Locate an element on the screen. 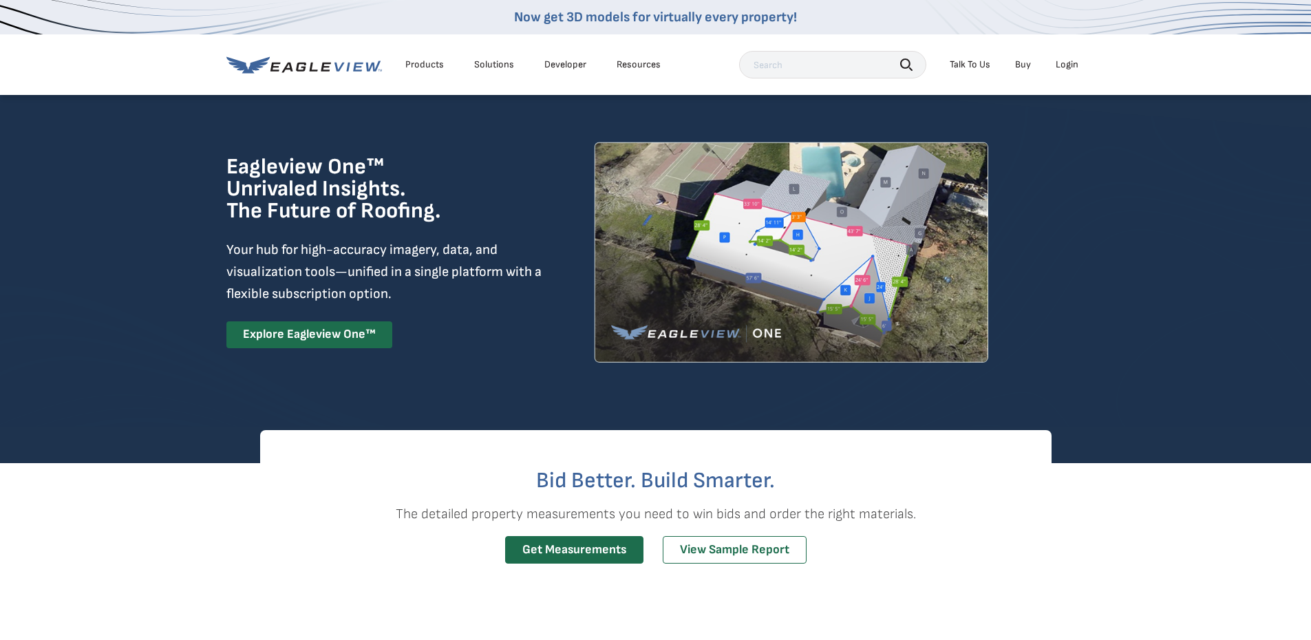 The width and height of the screenshot is (1311, 640). a: Now get 3D models for virtually every property! is located at coordinates (655, 17).